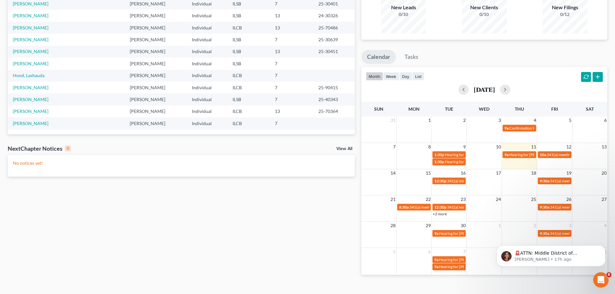 The image size is (615, 294). I want to click on td: 24-30326, so click(334, 15).